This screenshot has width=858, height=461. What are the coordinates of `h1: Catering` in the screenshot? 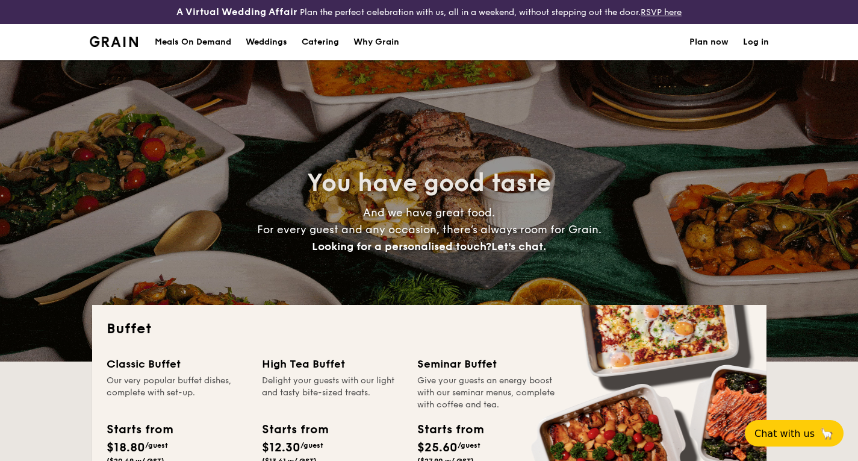 It's located at (320, 42).